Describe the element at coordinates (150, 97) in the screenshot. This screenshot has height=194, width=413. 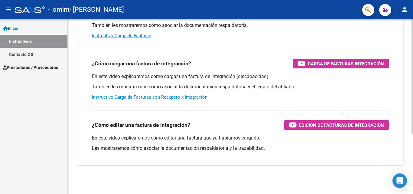
I see `a: Instructivo Carga de Facturas con Recupero x Integración` at that location.